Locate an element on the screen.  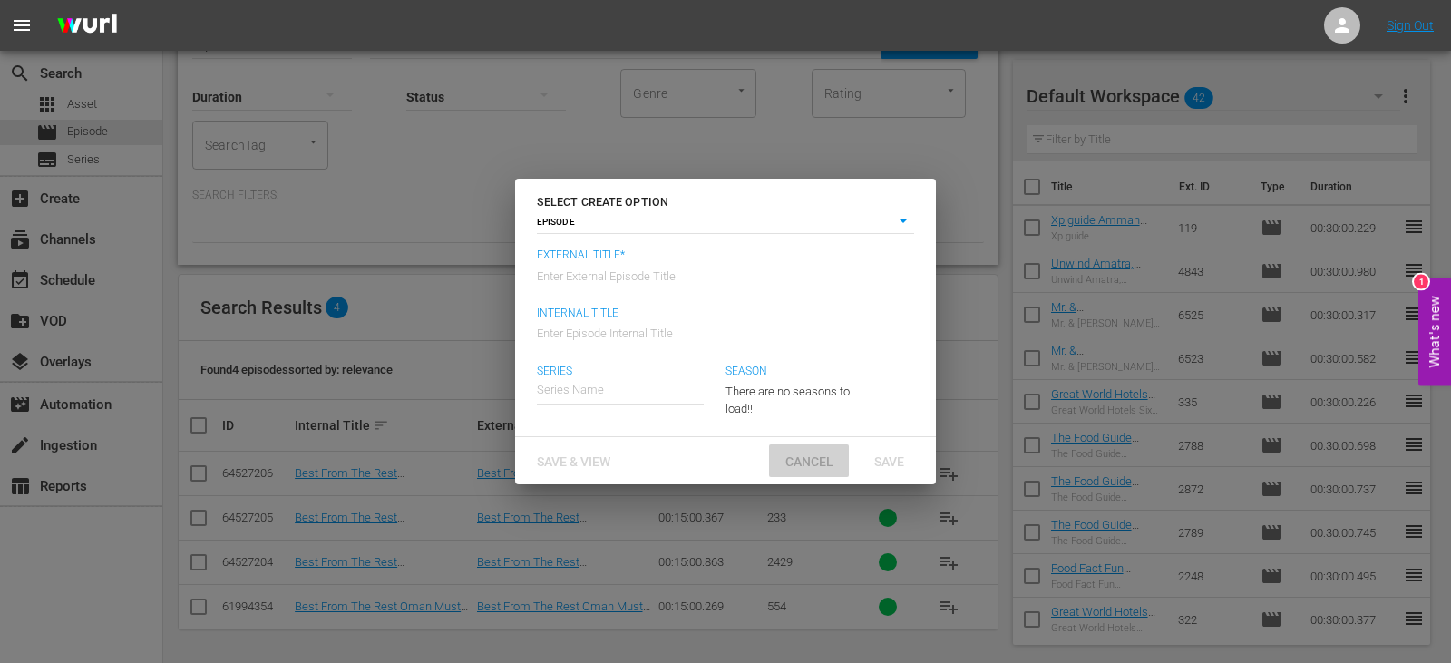
div: 1 is located at coordinates (1422, 281).